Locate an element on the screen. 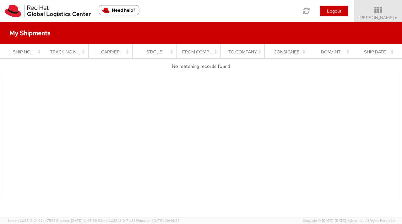 This screenshot has height=224, width=402. div: Tracking Number is located at coordinates (68, 52).